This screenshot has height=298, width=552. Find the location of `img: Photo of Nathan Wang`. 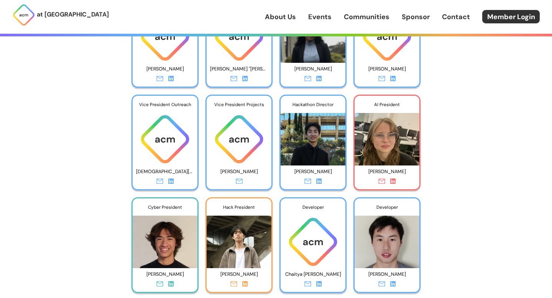

img: Photo of Nathan Wang is located at coordinates (239, 239).